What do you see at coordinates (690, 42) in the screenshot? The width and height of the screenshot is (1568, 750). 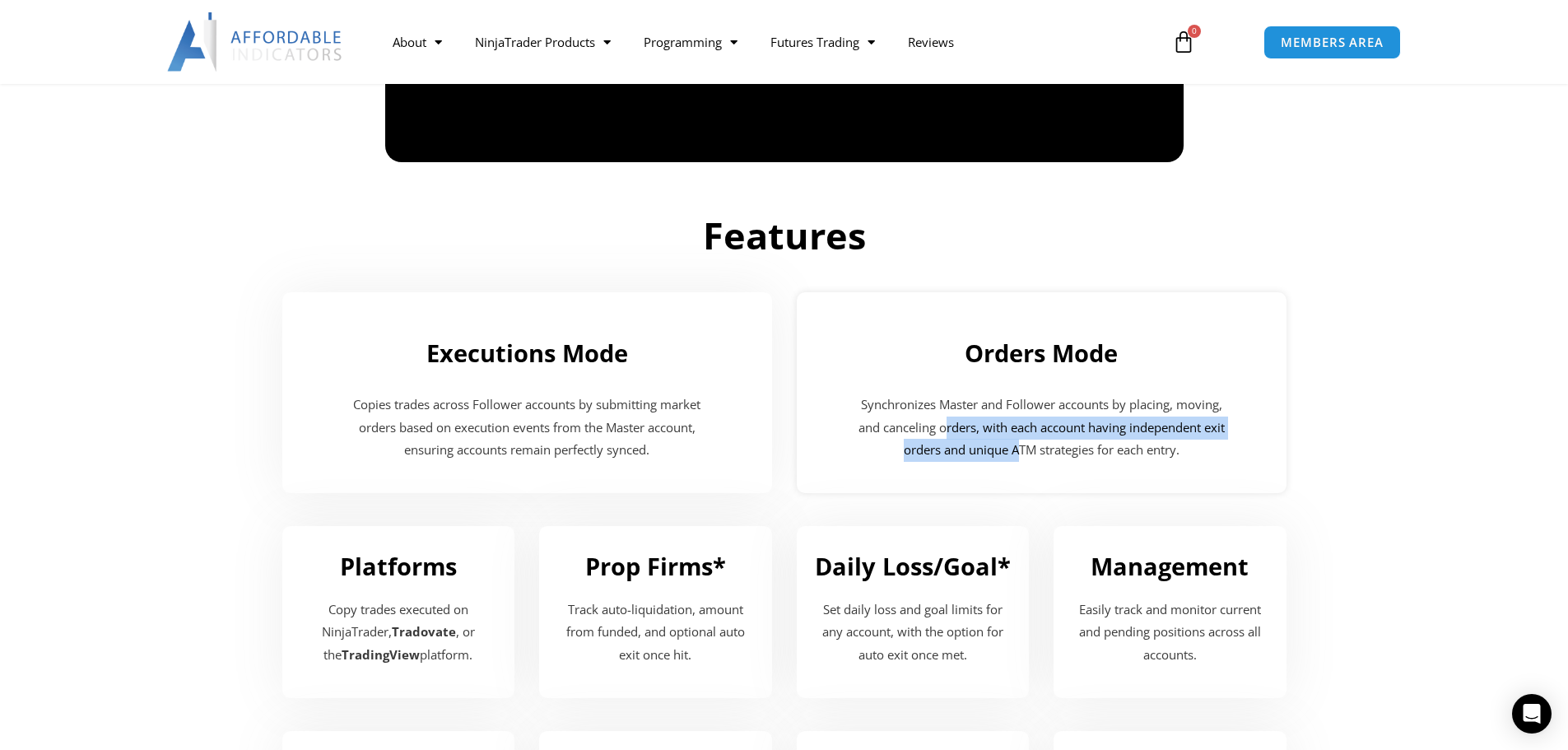 I see `a: Programming` at bounding box center [690, 42].